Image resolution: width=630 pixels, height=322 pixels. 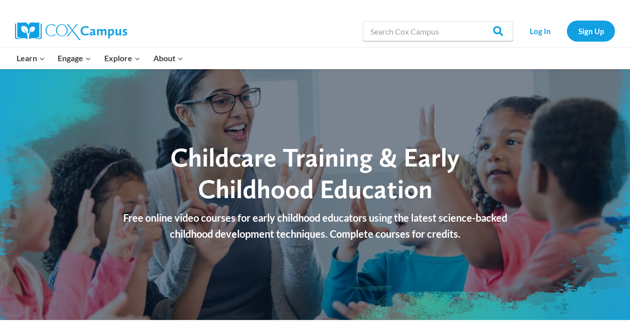 I want to click on span: Learn, so click(x=31, y=58).